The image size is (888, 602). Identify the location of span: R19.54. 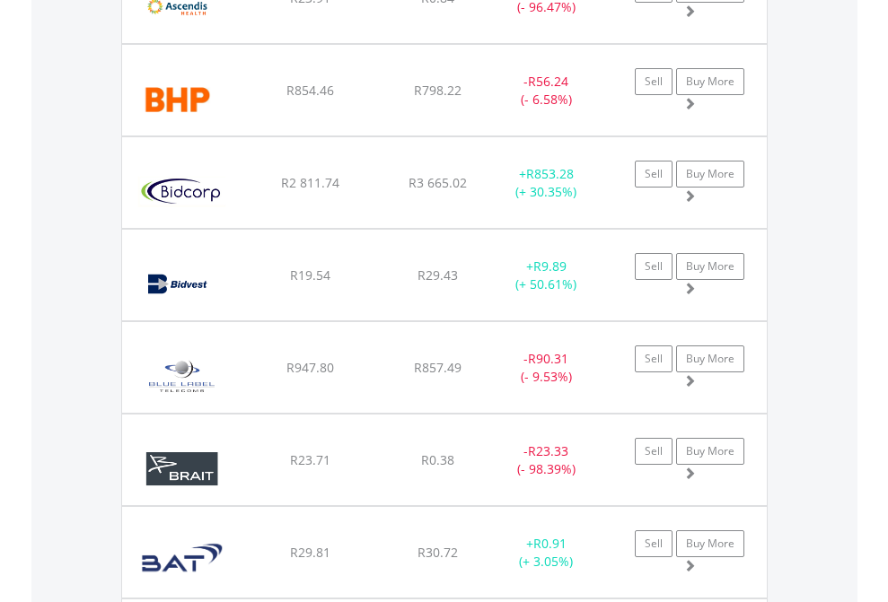
(310, 275).